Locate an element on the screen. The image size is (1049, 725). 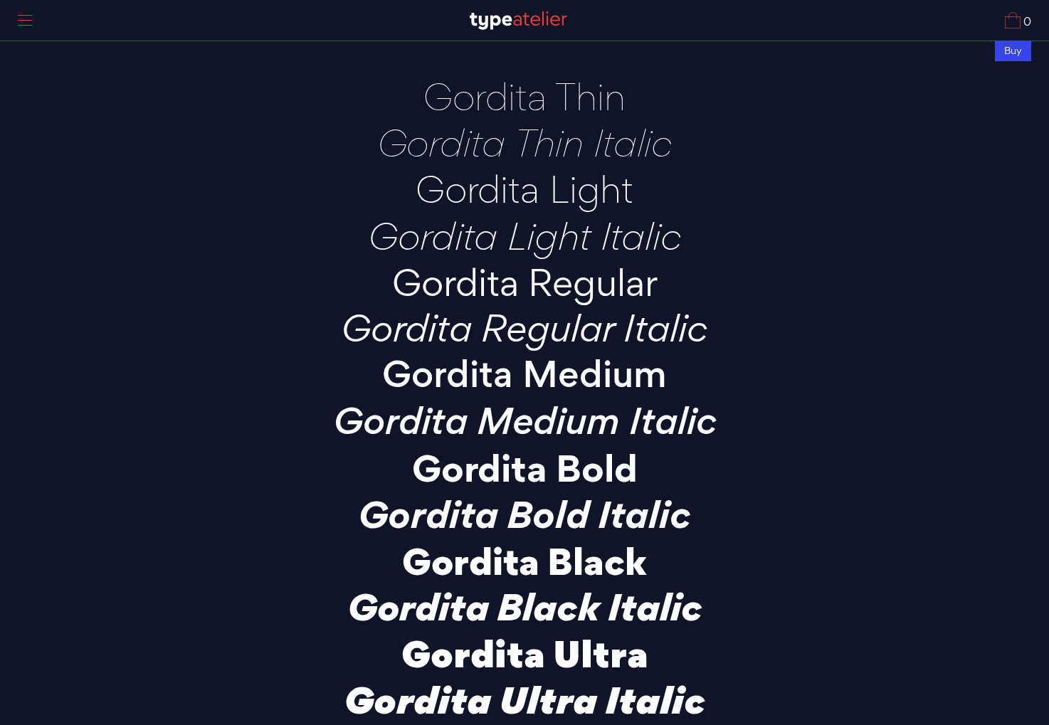
p: Gordita Light Italic is located at coordinates (524, 236).